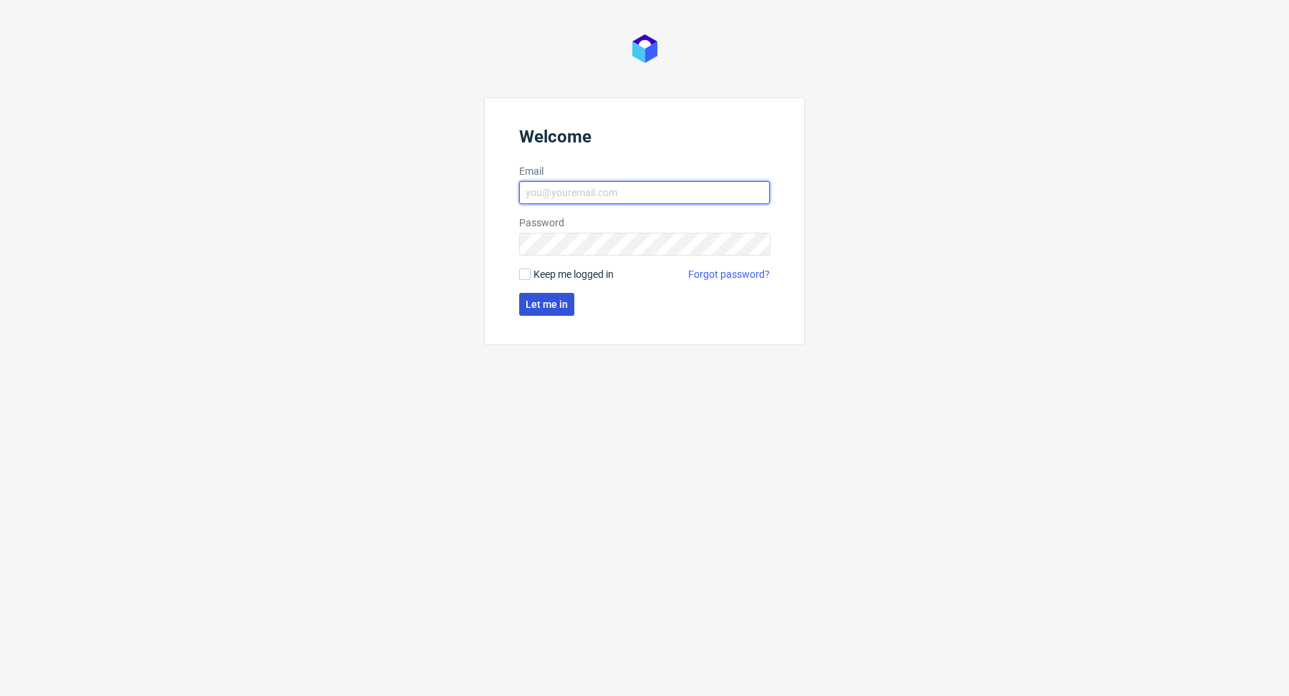 This screenshot has width=1289, height=696. I want to click on span: Let me in, so click(546, 304).